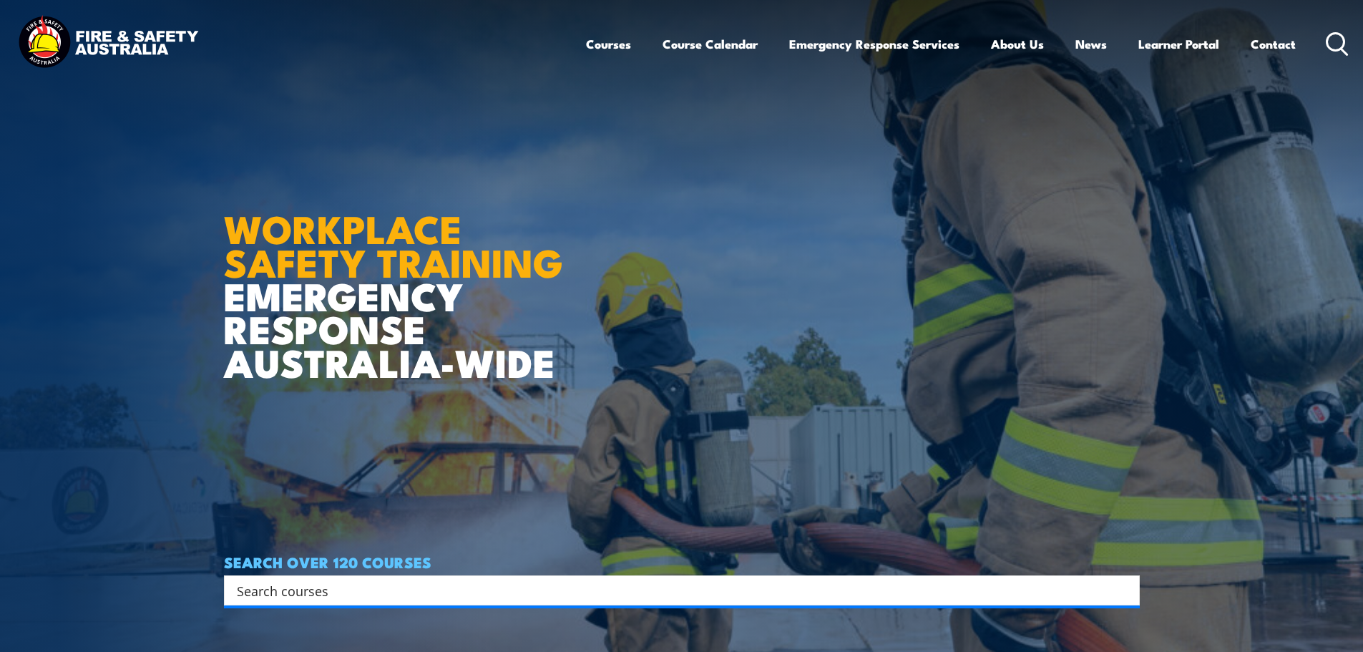  Describe the element at coordinates (673, 590) in the screenshot. I see `input: Search input` at that location.